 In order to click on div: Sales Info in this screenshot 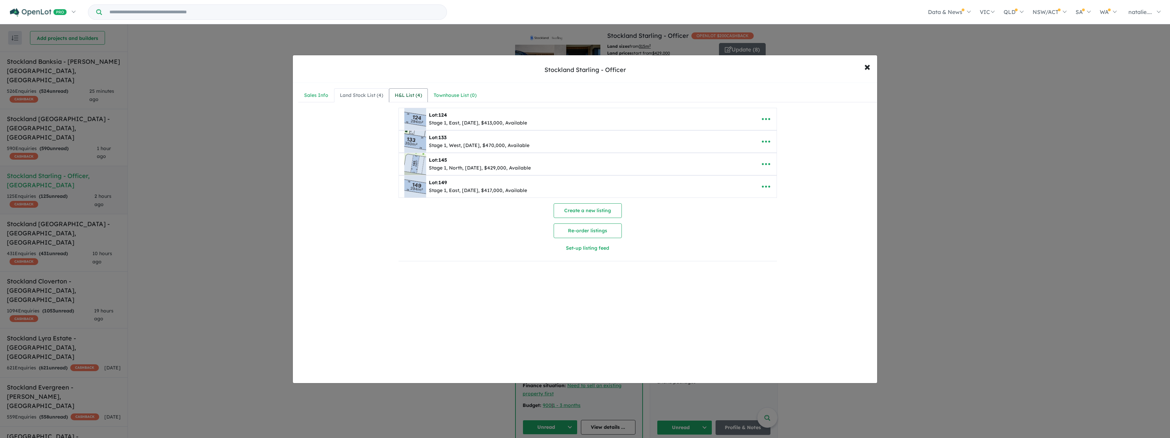, I will do `click(316, 95)`.